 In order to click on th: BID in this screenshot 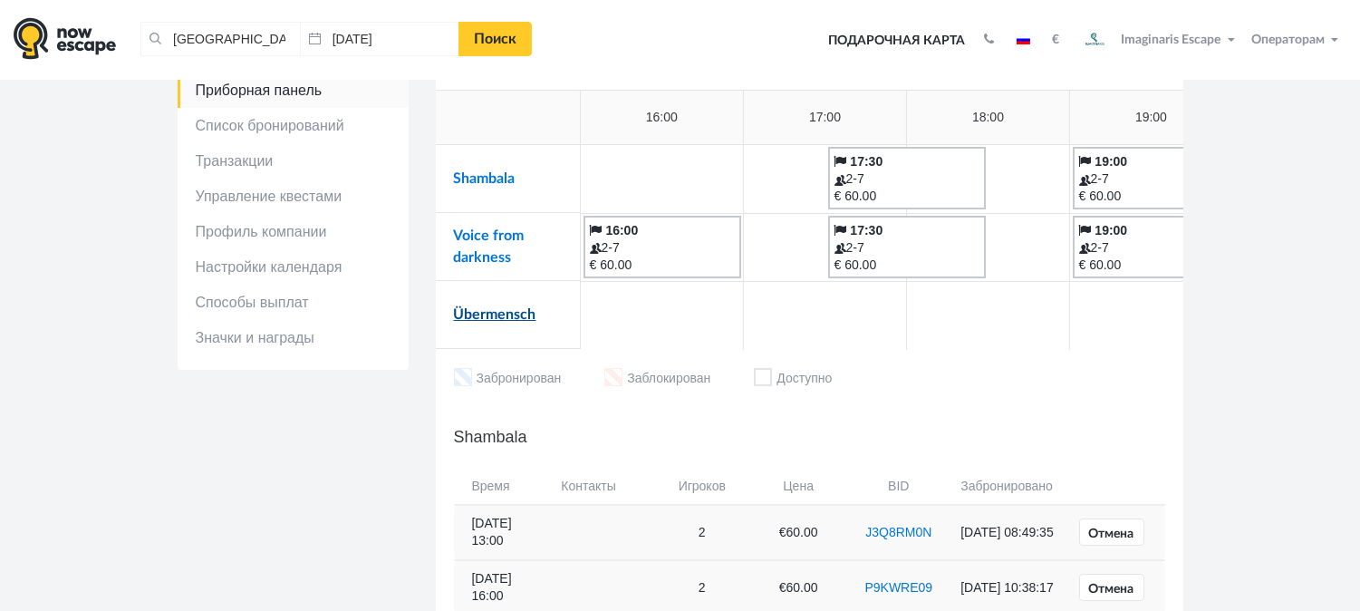, I will do `click(898, 486)`.